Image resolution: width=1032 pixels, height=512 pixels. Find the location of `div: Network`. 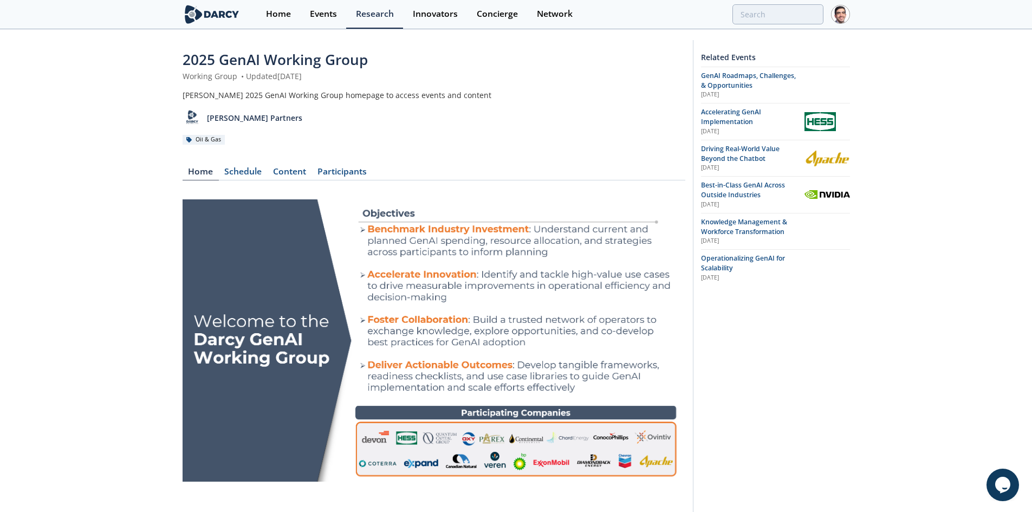

div: Network is located at coordinates (555, 14).